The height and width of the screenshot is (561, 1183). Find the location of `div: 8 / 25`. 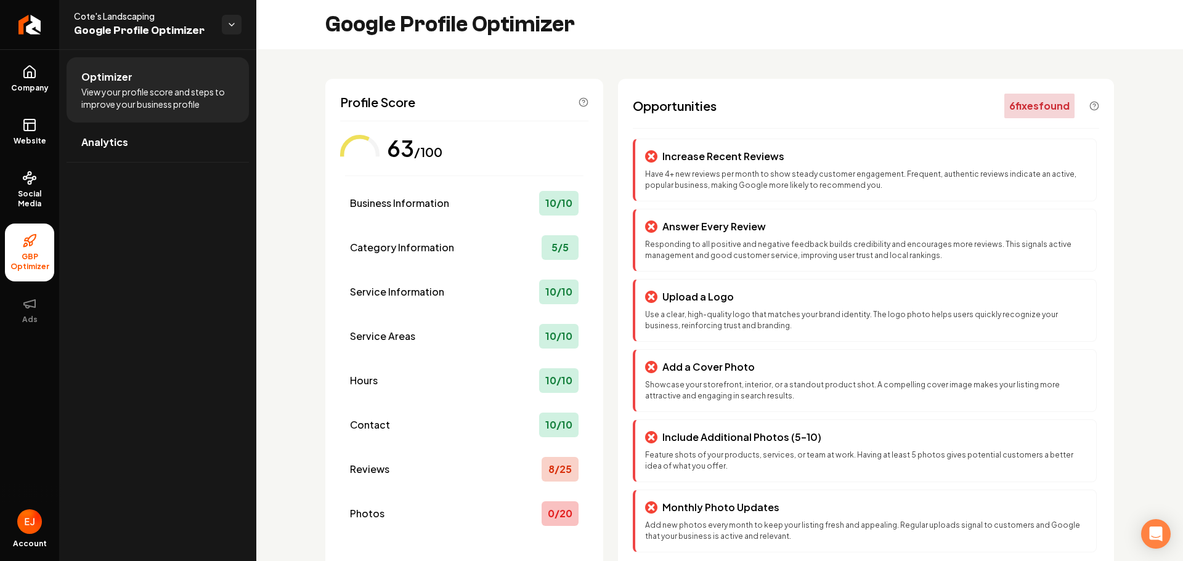

div: 8 / 25 is located at coordinates (560, 469).